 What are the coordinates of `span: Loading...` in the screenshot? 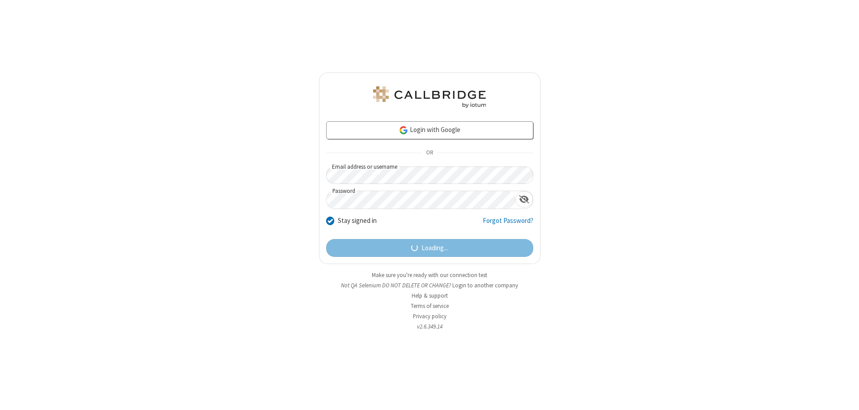 It's located at (434, 248).